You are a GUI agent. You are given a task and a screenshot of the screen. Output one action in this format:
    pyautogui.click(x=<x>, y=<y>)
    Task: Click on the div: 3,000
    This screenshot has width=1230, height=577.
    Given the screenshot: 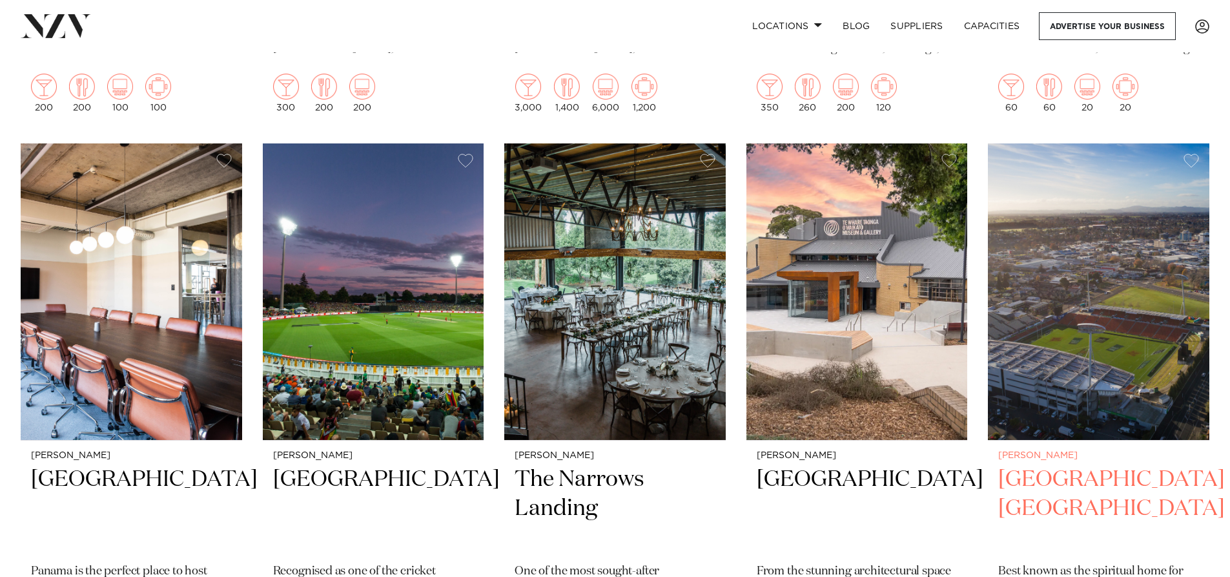 What is the action you would take?
    pyautogui.click(x=528, y=93)
    